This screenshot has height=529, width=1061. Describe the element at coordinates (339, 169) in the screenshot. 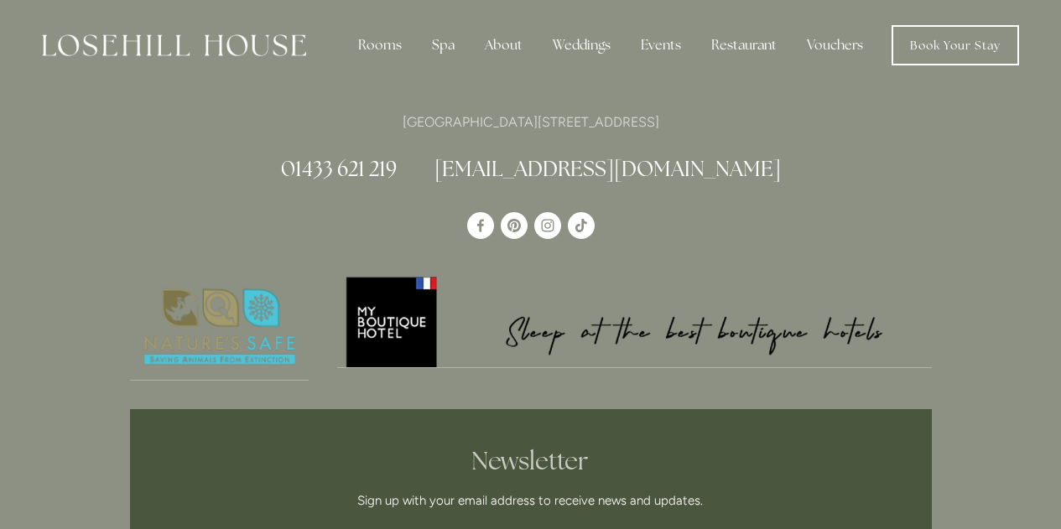

I see `a: 01433 621 219` at that location.